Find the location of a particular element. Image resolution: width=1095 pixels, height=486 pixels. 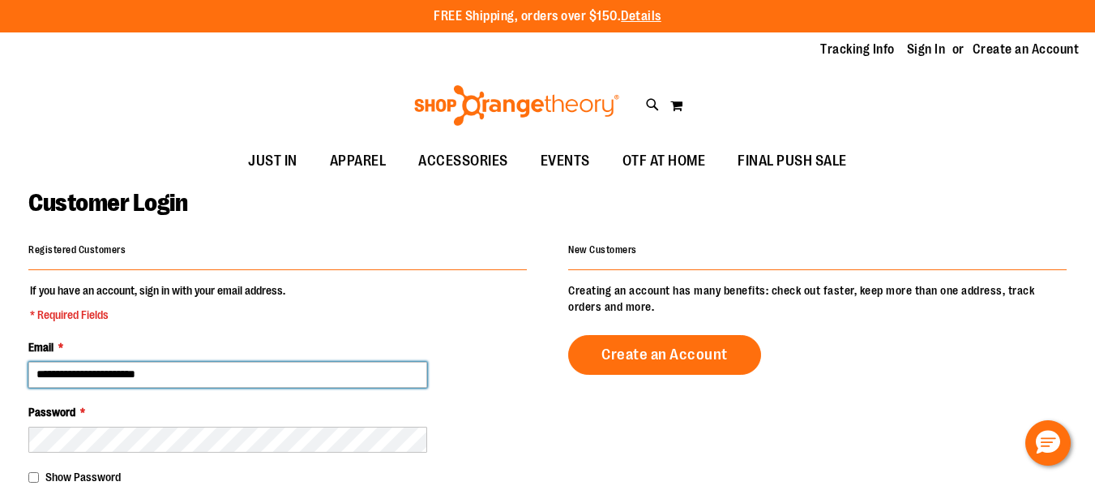

span: JUST IN is located at coordinates (272, 161).